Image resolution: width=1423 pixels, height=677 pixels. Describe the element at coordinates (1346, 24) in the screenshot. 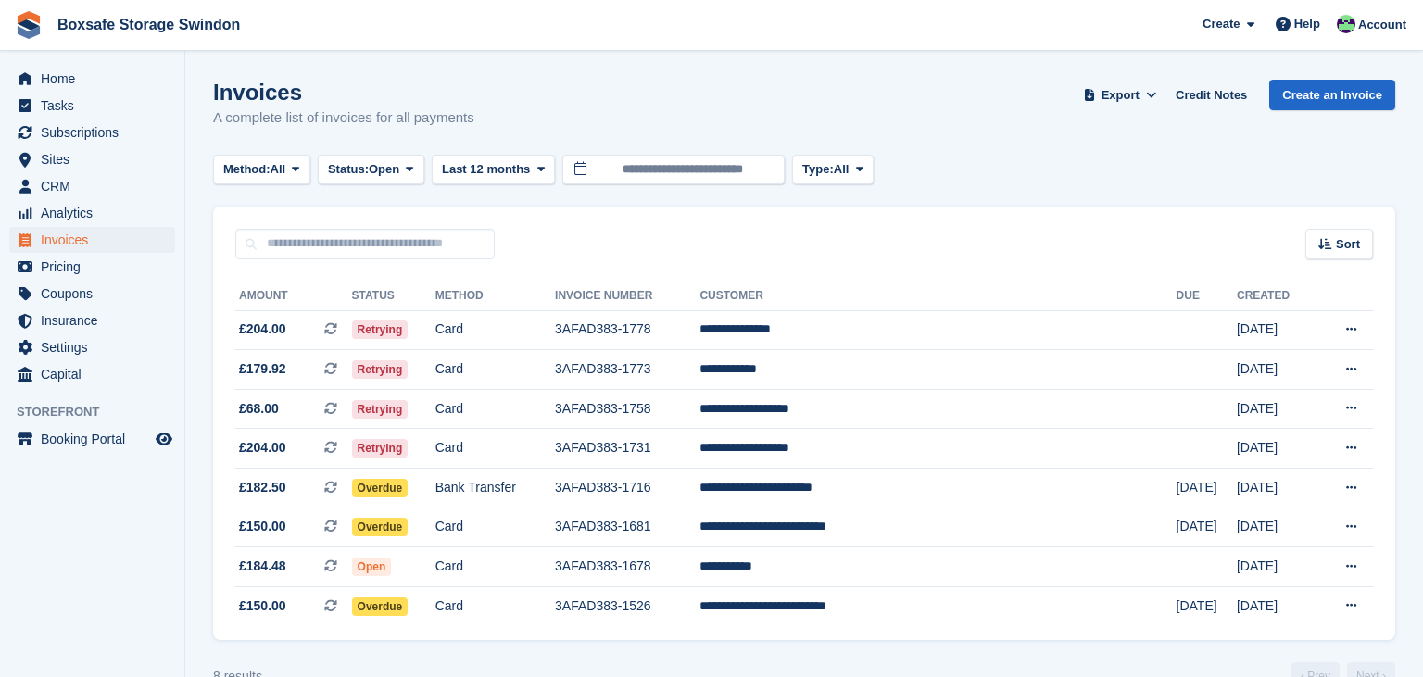

I see `img: Kim Virabi` at that location.